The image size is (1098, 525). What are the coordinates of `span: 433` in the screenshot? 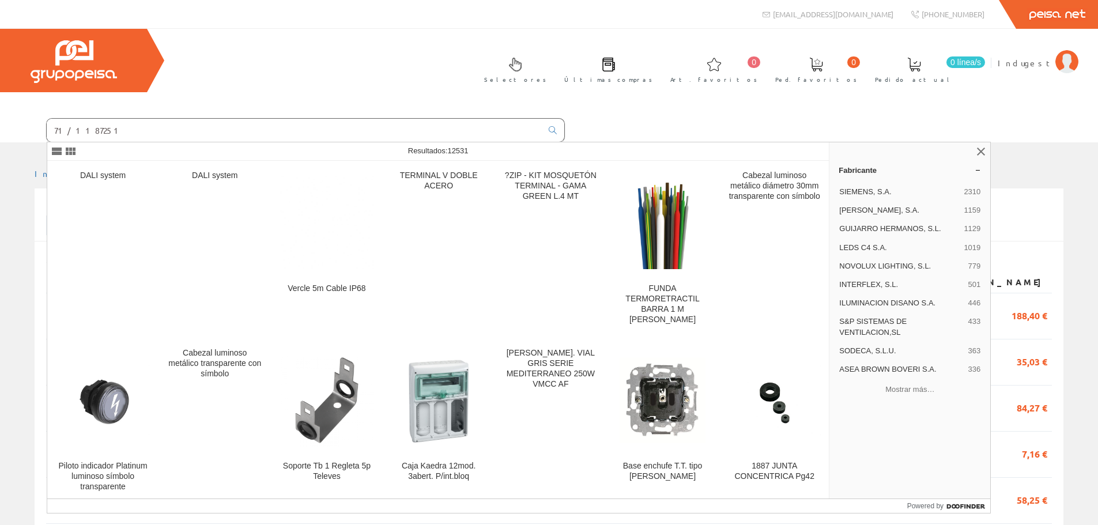 It's located at (975, 327).